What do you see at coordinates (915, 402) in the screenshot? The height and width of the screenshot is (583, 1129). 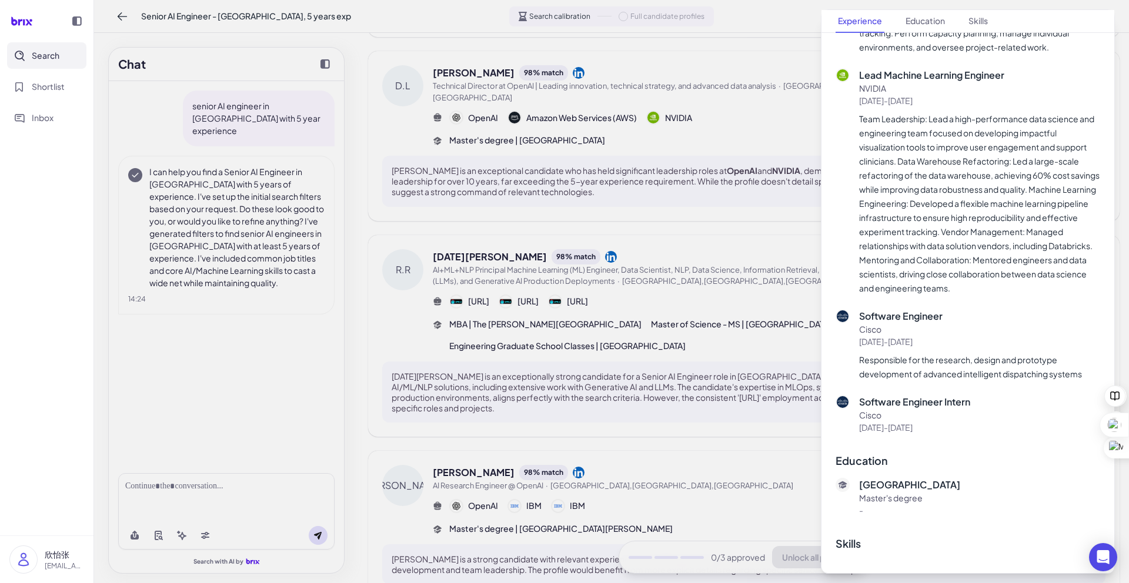 I see `p: Software Engineer Intern` at bounding box center [915, 402].